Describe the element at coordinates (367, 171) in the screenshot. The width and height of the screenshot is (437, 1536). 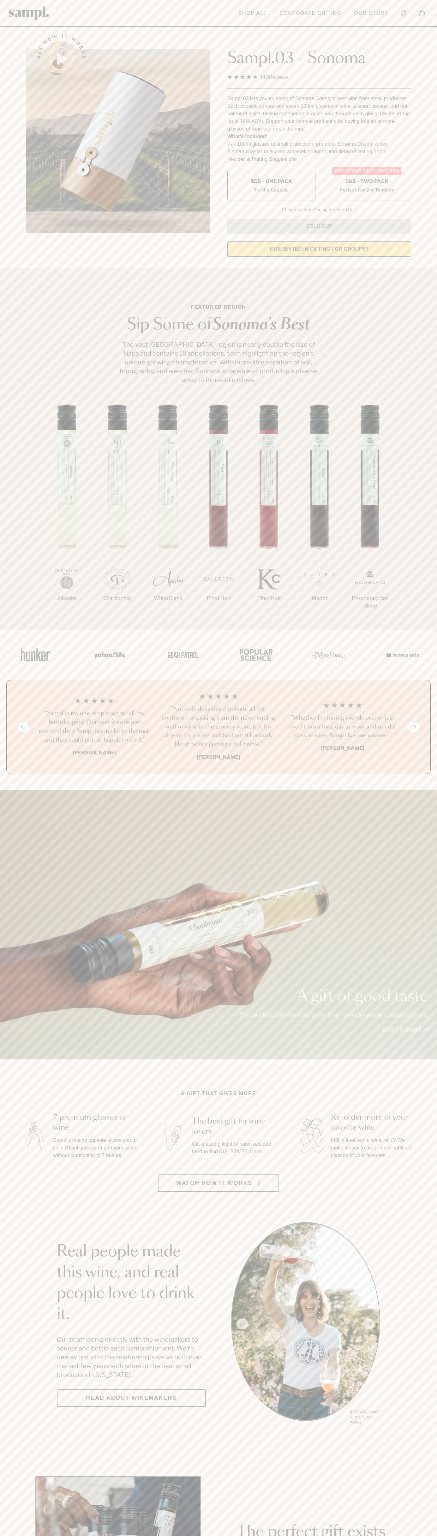
I see `div: Christmas SALE! Save 20%` at that location.